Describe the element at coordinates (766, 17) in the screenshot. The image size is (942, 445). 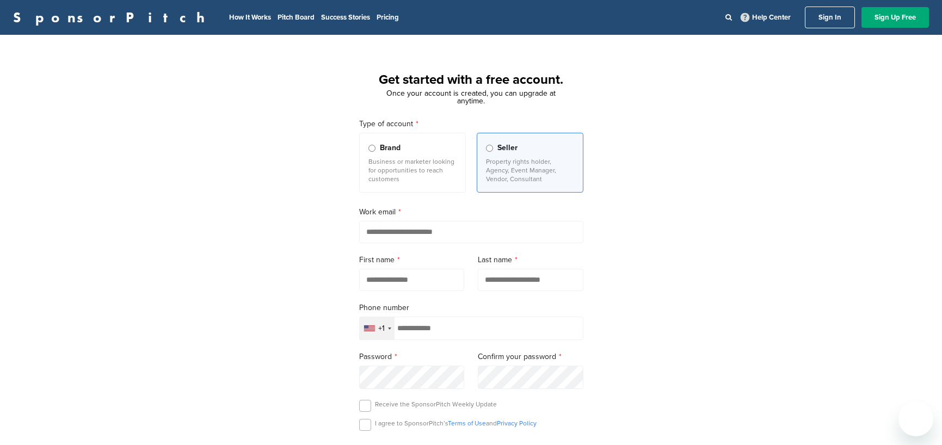
I see `a: Help Center` at that location.